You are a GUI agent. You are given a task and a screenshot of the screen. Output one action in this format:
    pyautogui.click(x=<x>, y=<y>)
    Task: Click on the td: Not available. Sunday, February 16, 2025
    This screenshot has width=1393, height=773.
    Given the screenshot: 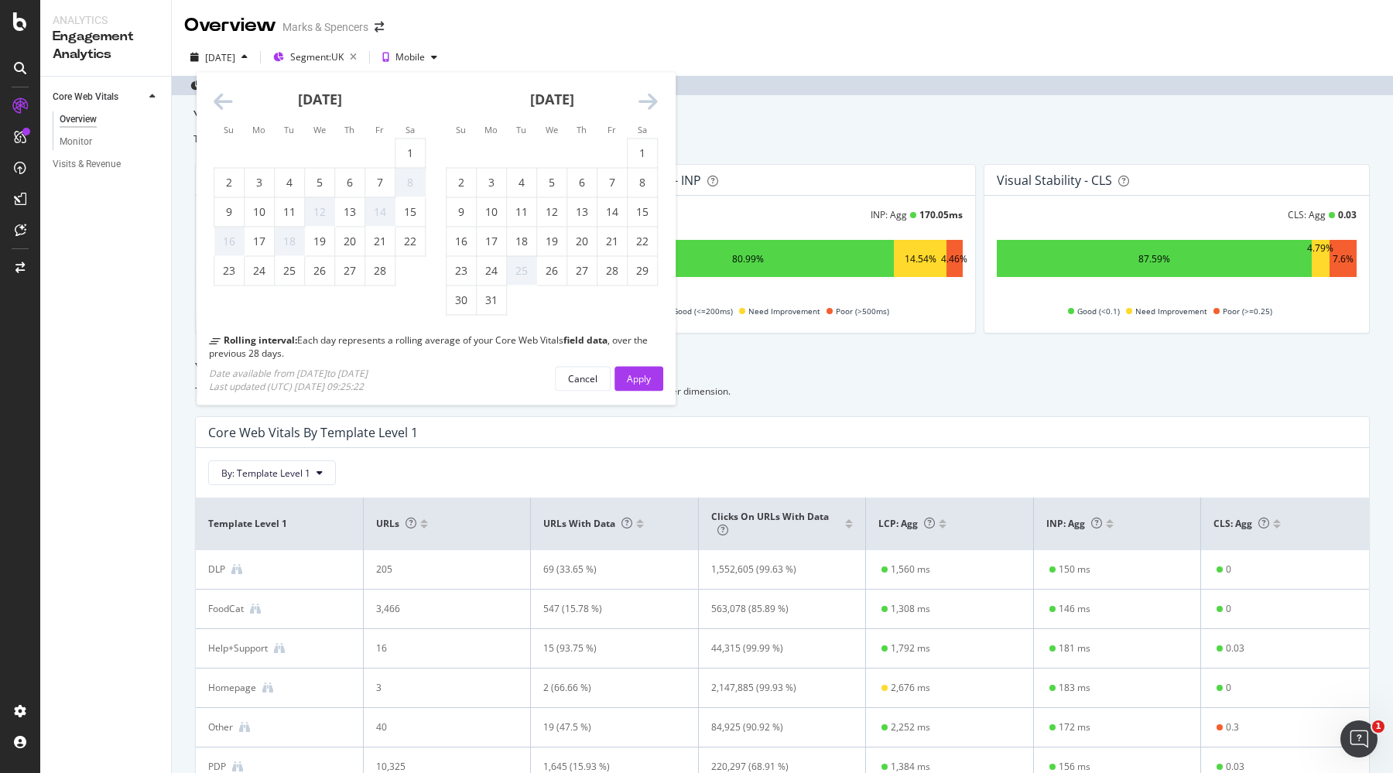 What is the action you would take?
    pyautogui.click(x=229, y=241)
    